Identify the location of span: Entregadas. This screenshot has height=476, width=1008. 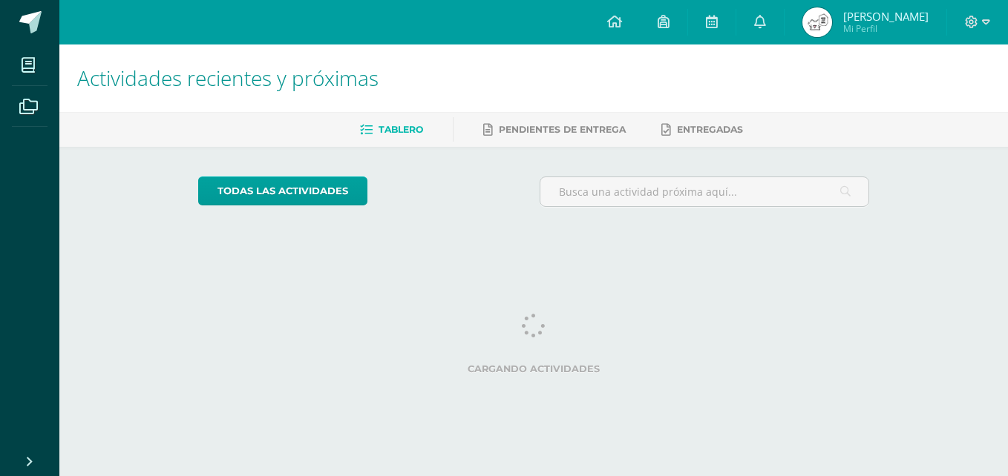
(710, 129).